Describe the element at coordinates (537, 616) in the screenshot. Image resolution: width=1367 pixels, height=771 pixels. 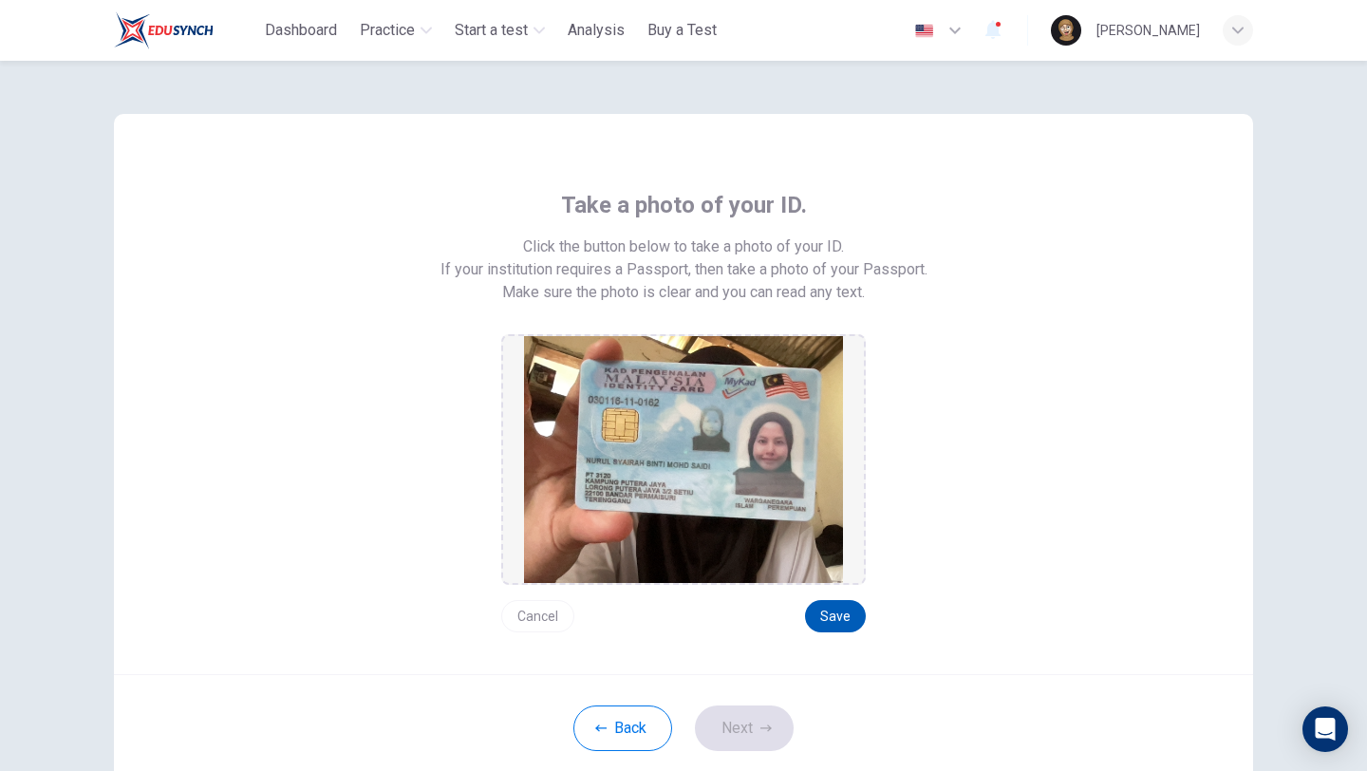
I see `button: Cancel` at that location.